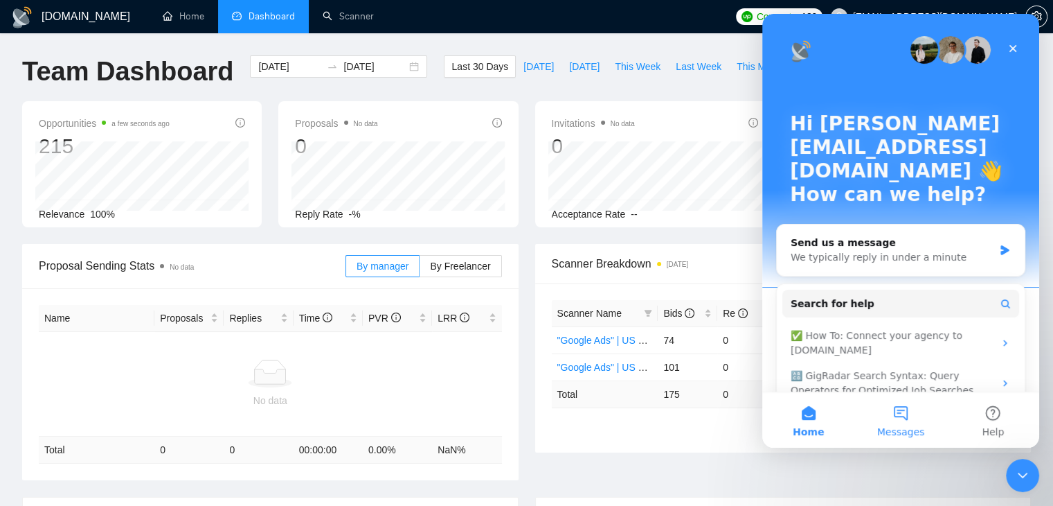 The height and width of the screenshot is (506, 1053). What do you see at coordinates (593, 123) in the screenshot?
I see `span: Invitations` at bounding box center [593, 123].